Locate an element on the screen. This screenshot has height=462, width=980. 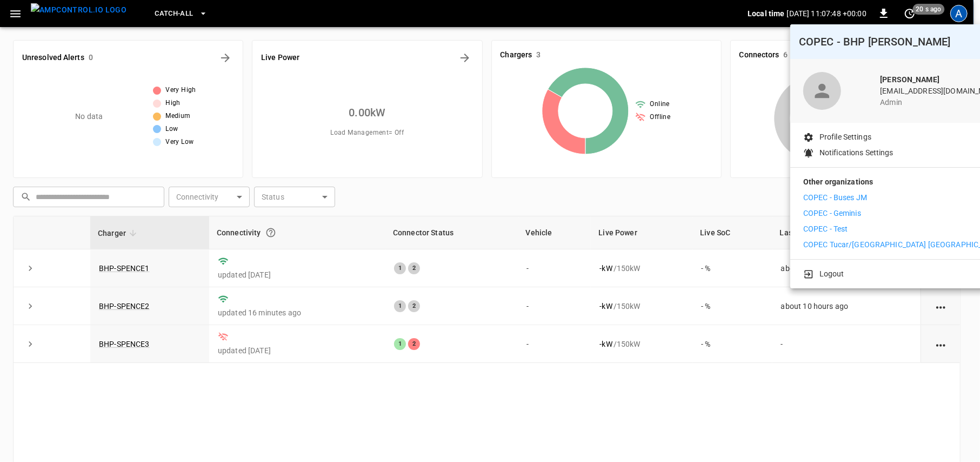
p: COPEC - Buses JM is located at coordinates (835, 197).